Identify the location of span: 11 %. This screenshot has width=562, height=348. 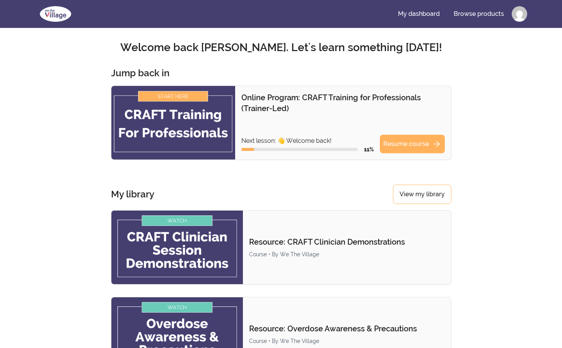
(369, 149).